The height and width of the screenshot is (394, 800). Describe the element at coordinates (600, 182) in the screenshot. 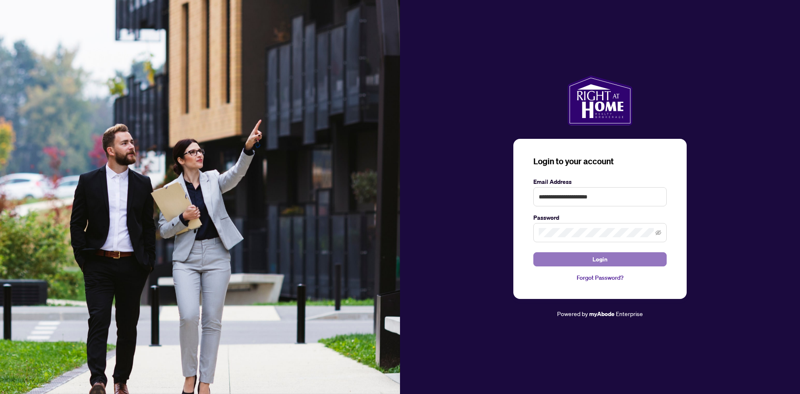

I see `label: Email Address` at that location.